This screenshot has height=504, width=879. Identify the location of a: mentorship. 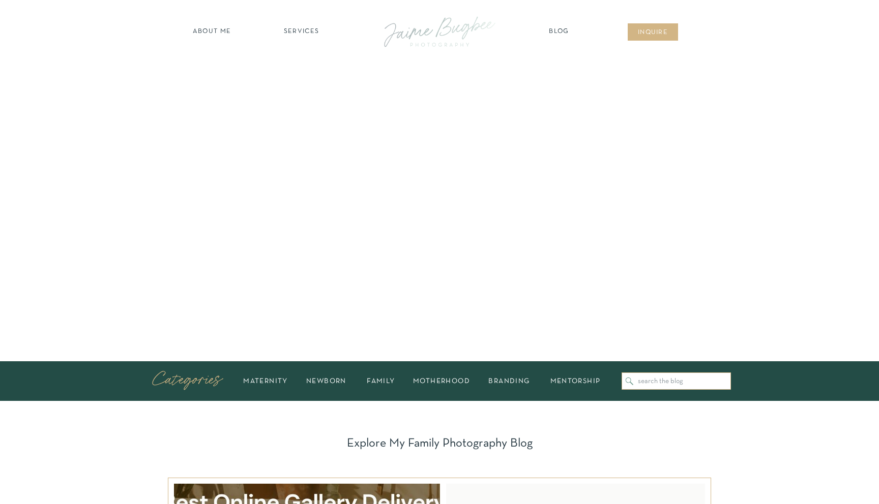
(575, 381).